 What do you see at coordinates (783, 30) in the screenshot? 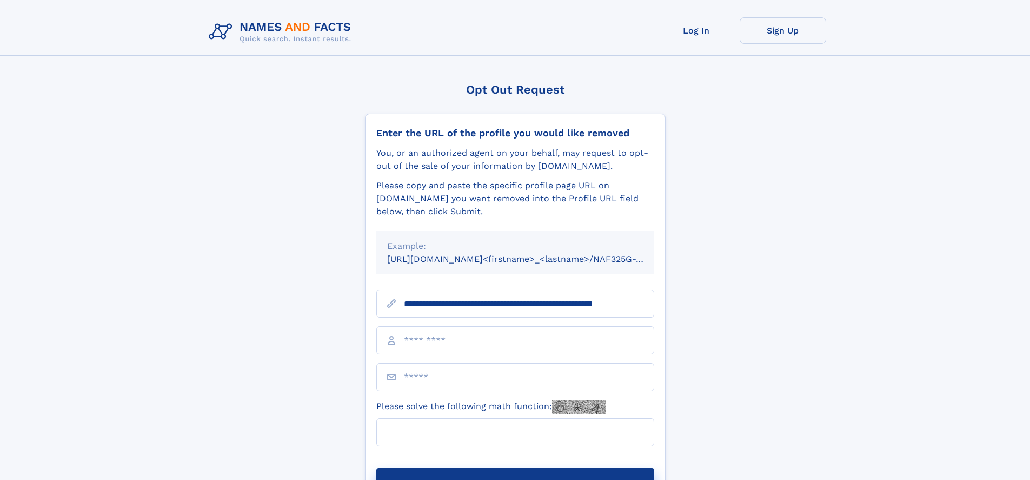
I see `a: Sign Up` at bounding box center [783, 30].